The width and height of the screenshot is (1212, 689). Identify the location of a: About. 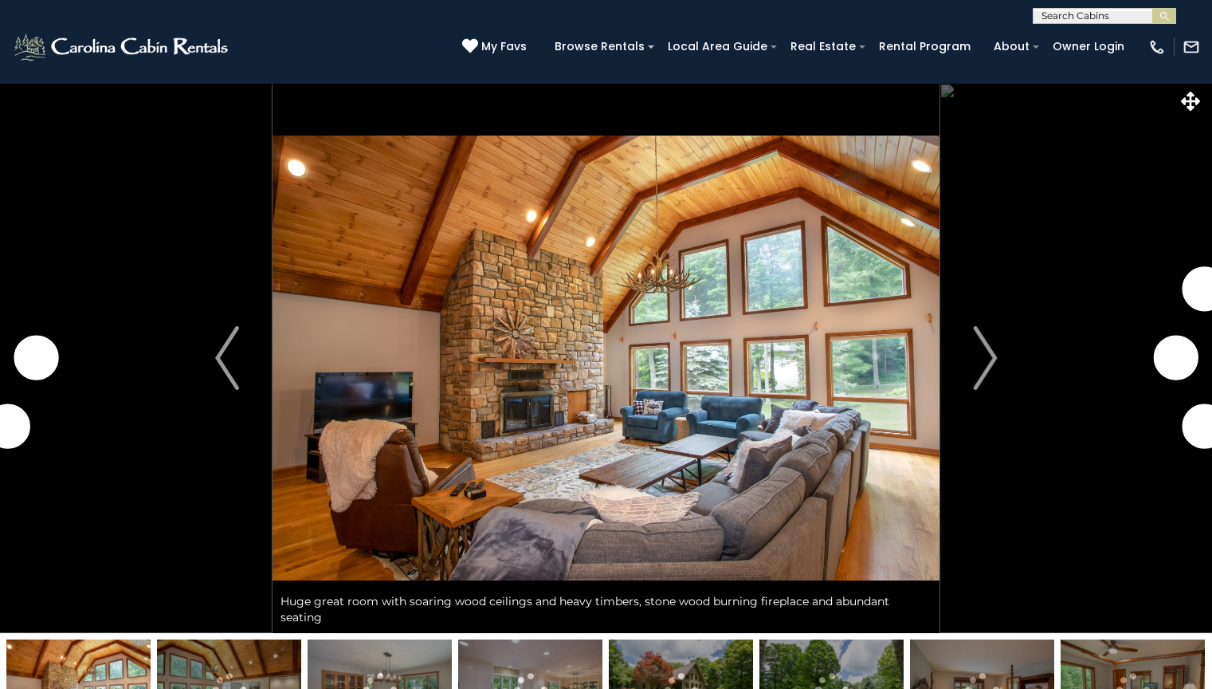
(1011, 46).